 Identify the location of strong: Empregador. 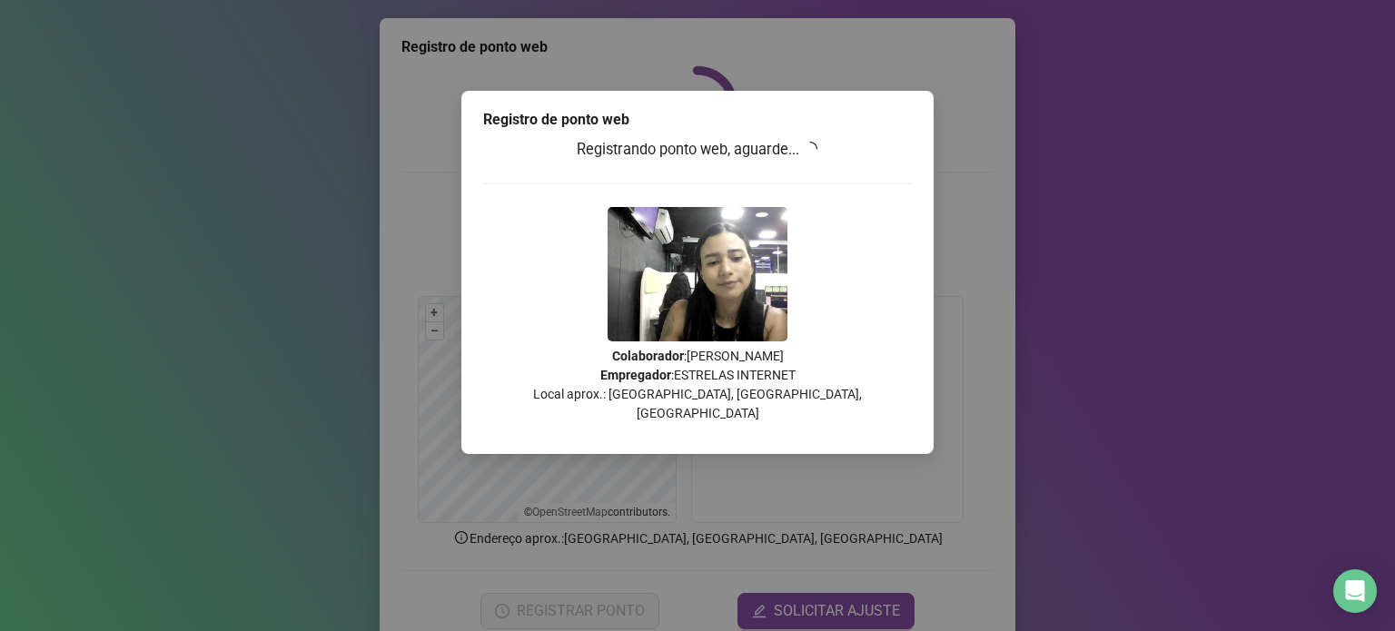
(636, 375).